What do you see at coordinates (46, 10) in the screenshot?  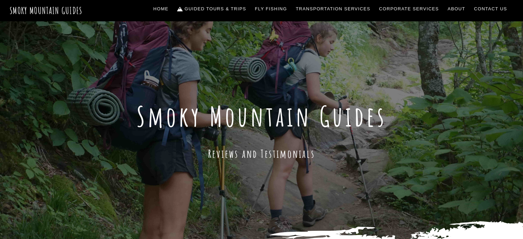 I see `span: Smoky Mountain Guides` at bounding box center [46, 10].